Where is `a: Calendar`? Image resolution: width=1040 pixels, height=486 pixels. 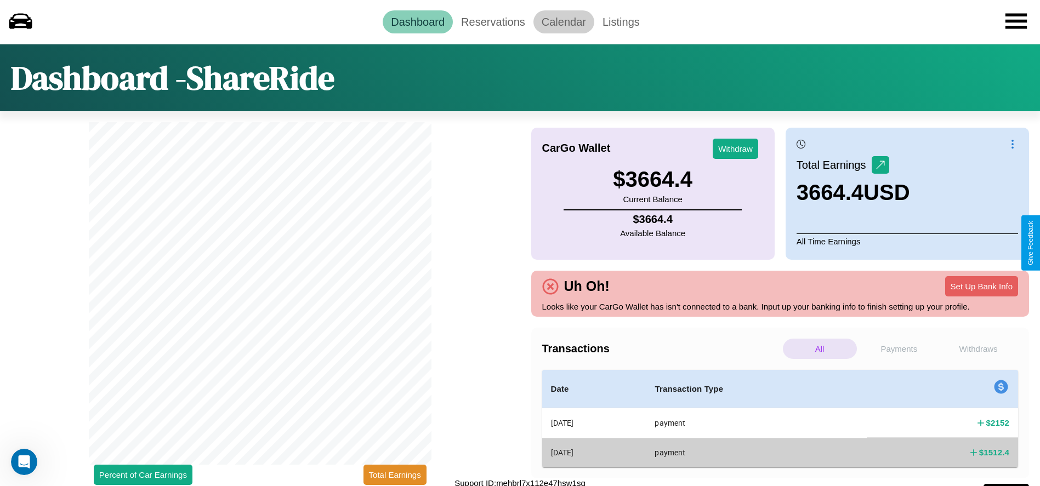
a: Calendar is located at coordinates (564, 22).